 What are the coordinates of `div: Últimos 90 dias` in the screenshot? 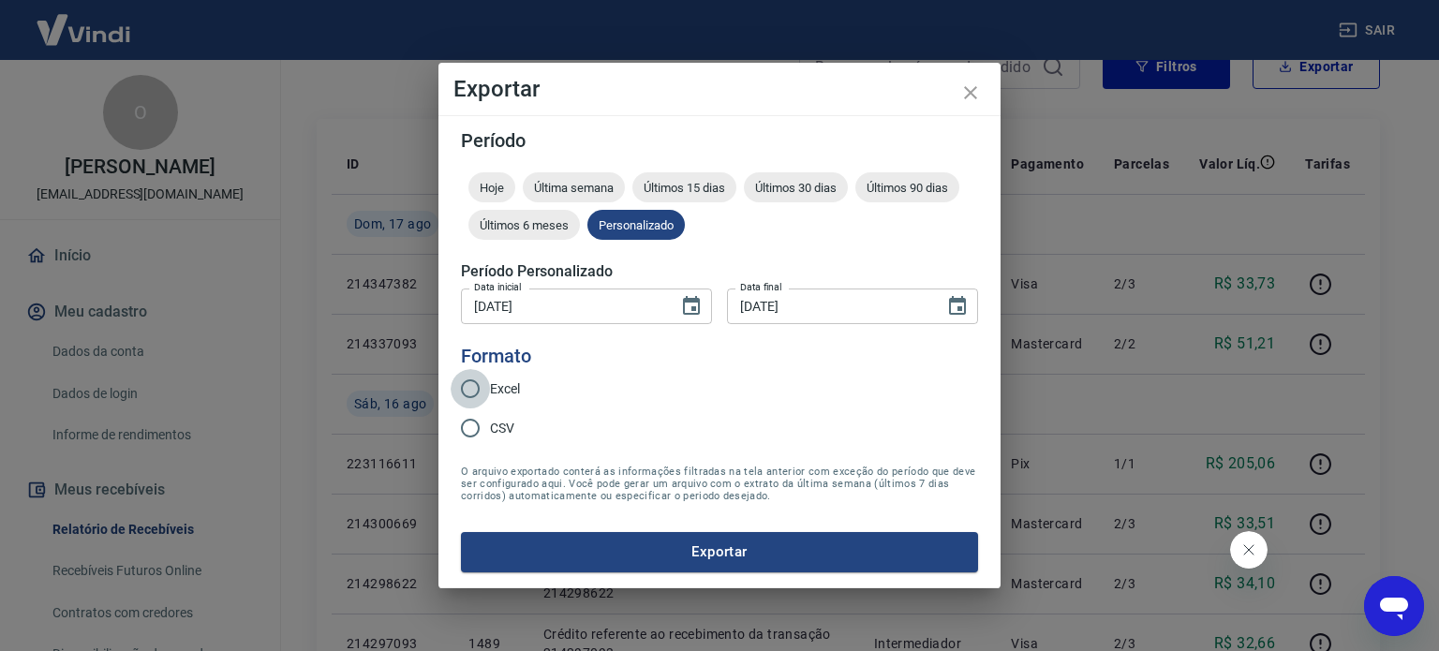 It's located at (907, 187).